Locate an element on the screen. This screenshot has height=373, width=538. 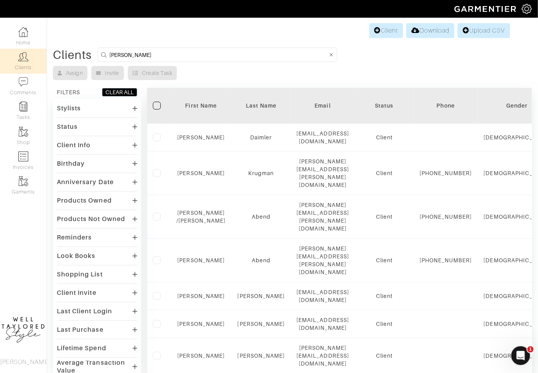
div: Anniversary Date is located at coordinates (85, 182).